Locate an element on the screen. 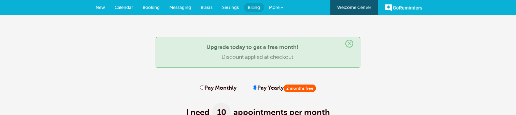 This screenshot has height=115, width=516. span: Blasts is located at coordinates (207, 7).